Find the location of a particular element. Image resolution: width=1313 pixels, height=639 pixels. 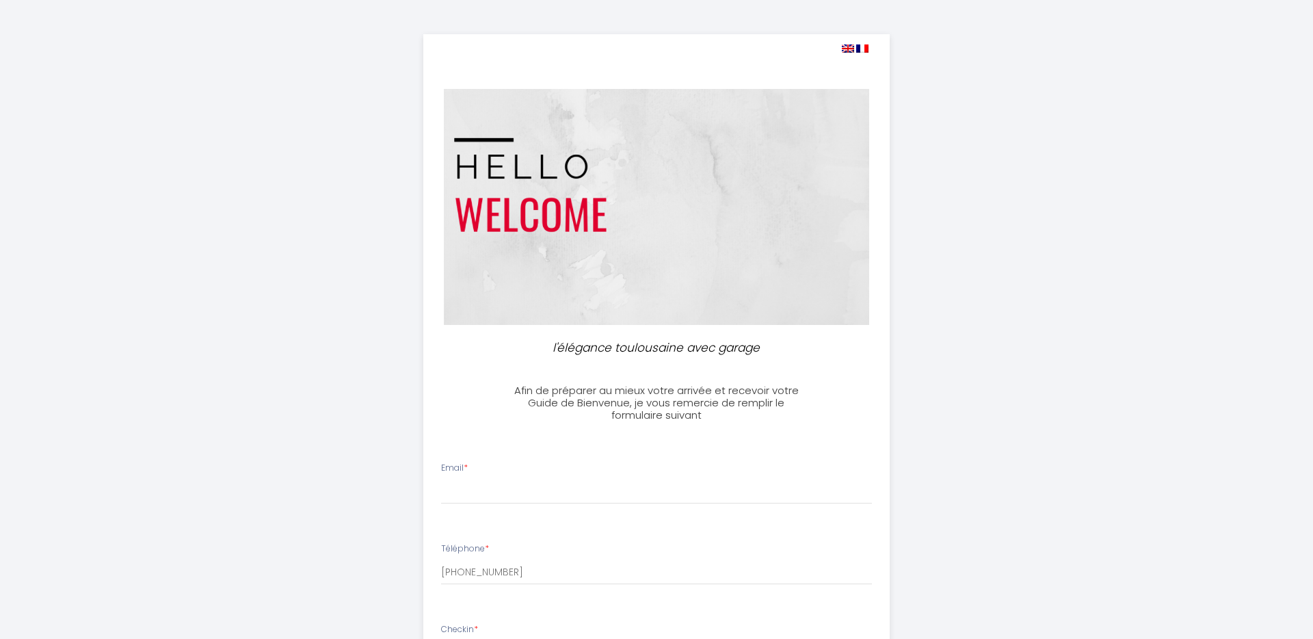

img: fr.png is located at coordinates (862, 49).